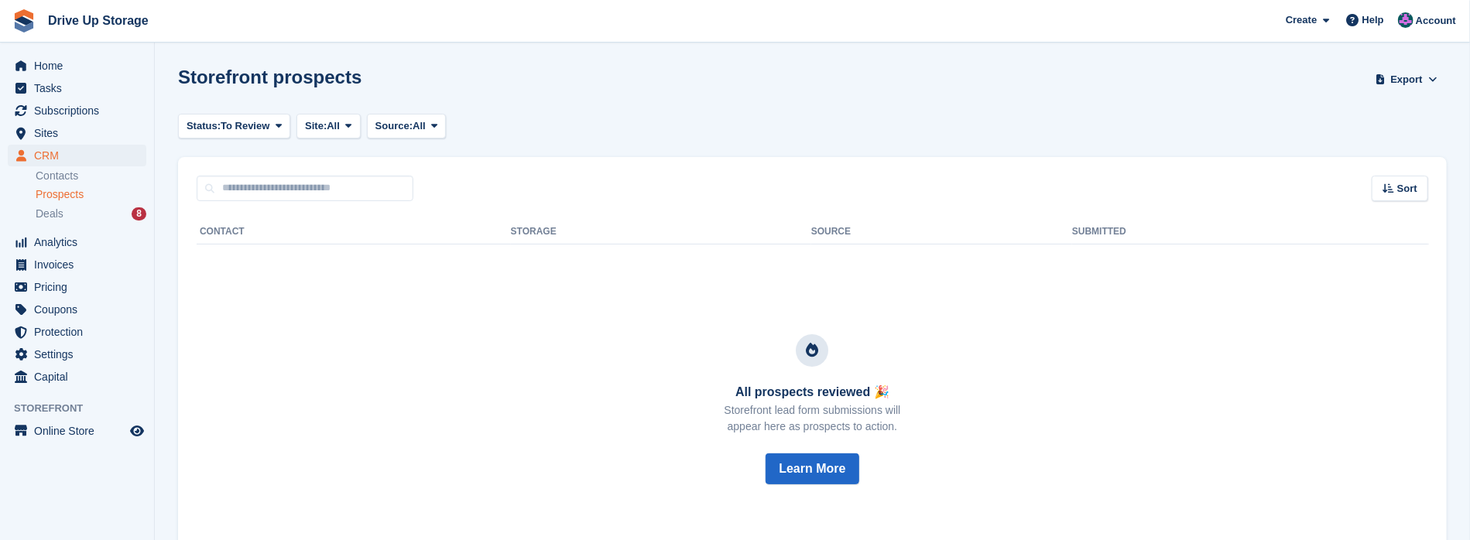 Image resolution: width=1470 pixels, height=540 pixels. Describe the element at coordinates (406, 126) in the screenshot. I see `button: Source: All` at that location.